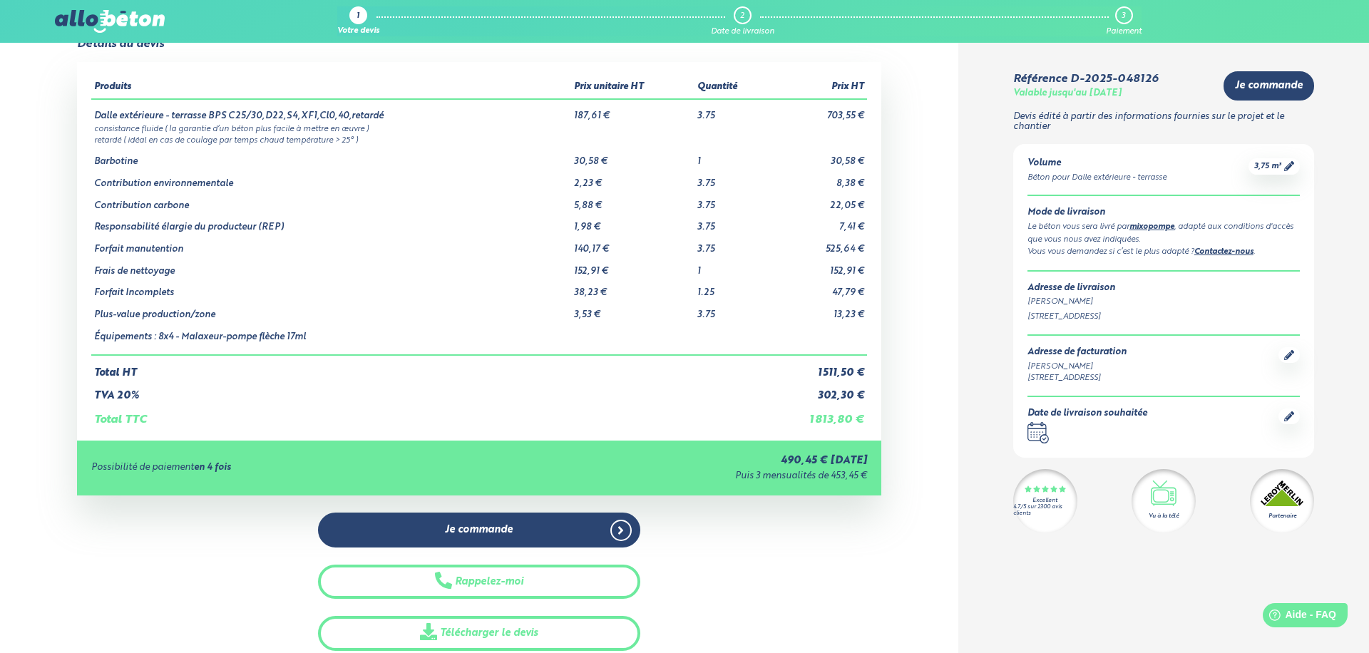  What do you see at coordinates (68, 17) in the screenshot?
I see `span: Aide - FAQ` at bounding box center [68, 17].